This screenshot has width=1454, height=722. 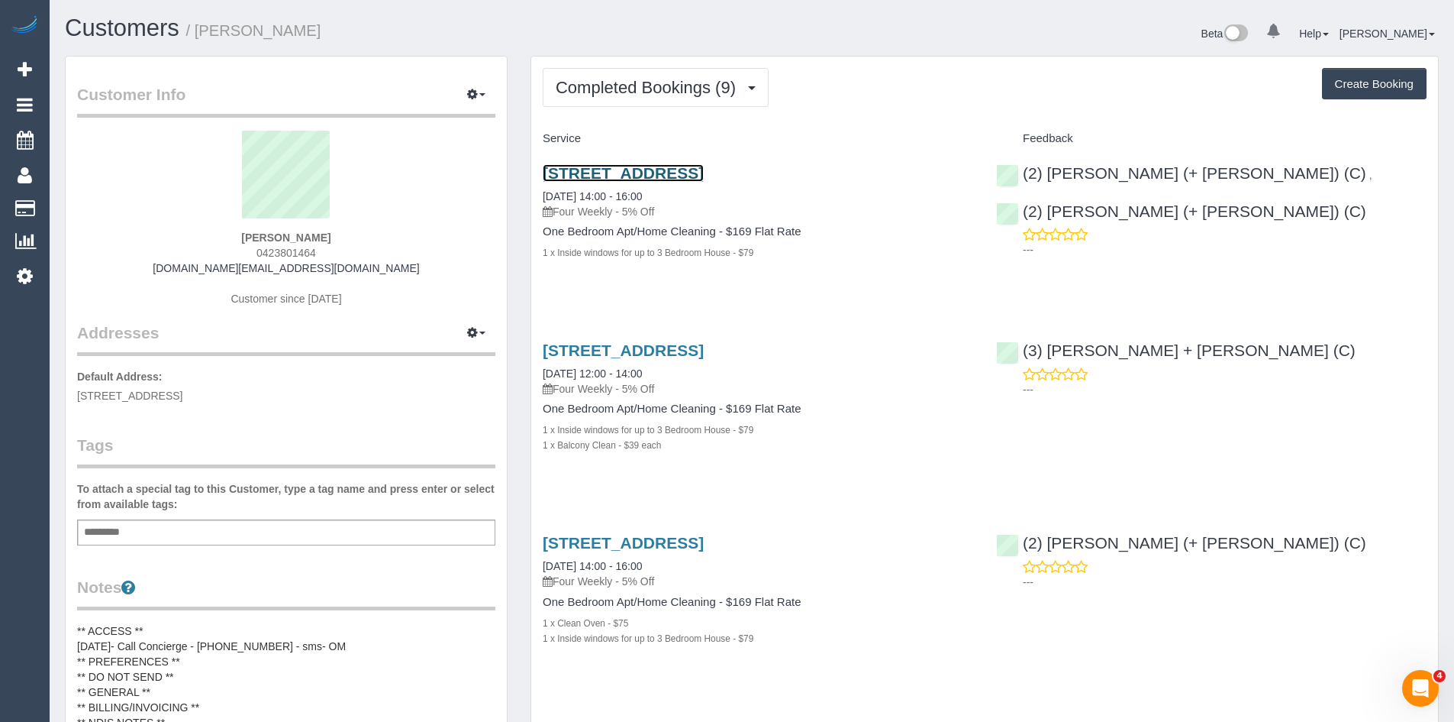 I want to click on label: Default Address:, so click(x=120, y=376).